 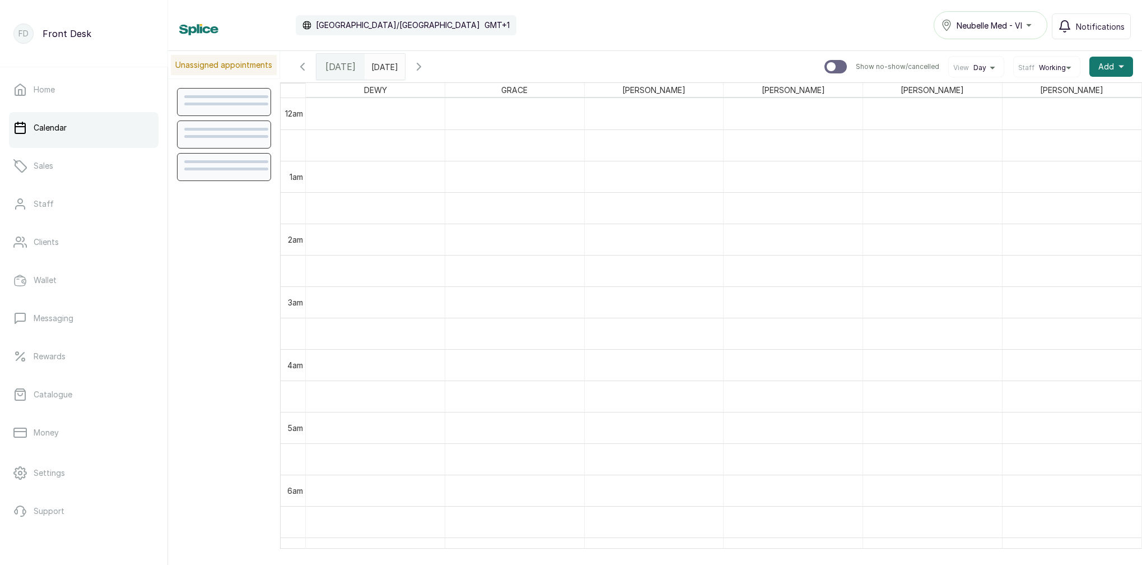 What do you see at coordinates (83, 166) in the screenshot?
I see `a: Sales` at bounding box center [83, 166].